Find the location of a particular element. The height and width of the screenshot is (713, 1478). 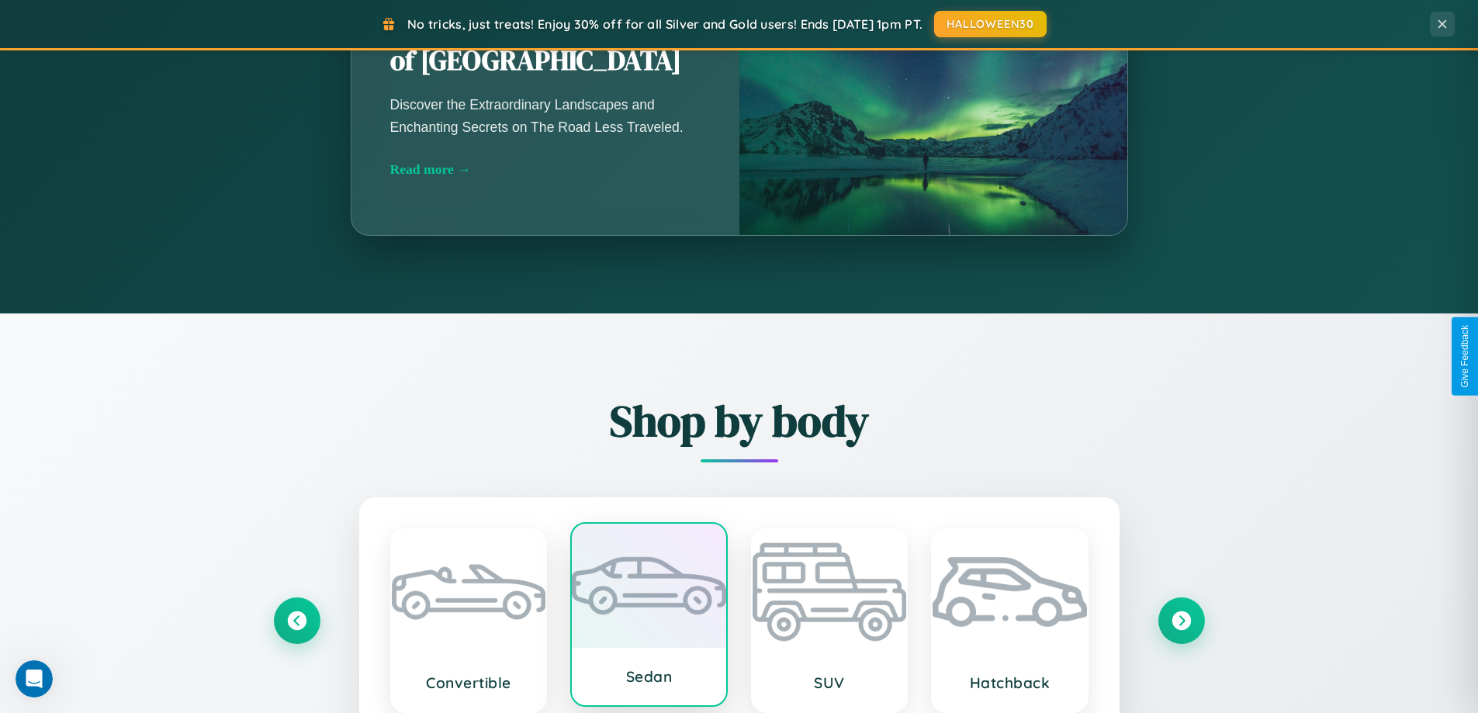

div: Give Feedback is located at coordinates (1465, 356).